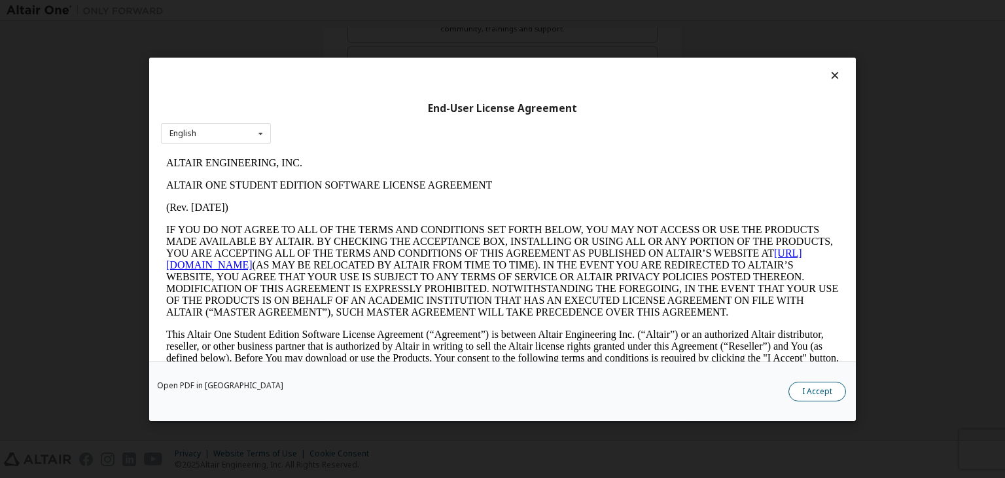  What do you see at coordinates (817, 391) in the screenshot?
I see `button: I Accept` at bounding box center [817, 391].